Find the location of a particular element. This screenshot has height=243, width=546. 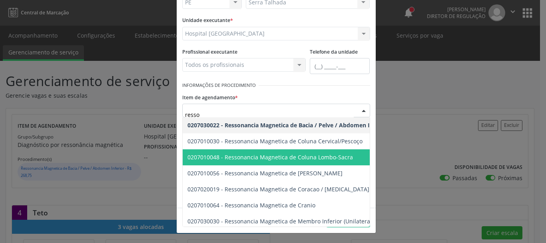

span: 0207030022 - Ressonancia Magnetica de Bacia / Pelve / Abdomen Inferior is located at coordinates (288, 125).